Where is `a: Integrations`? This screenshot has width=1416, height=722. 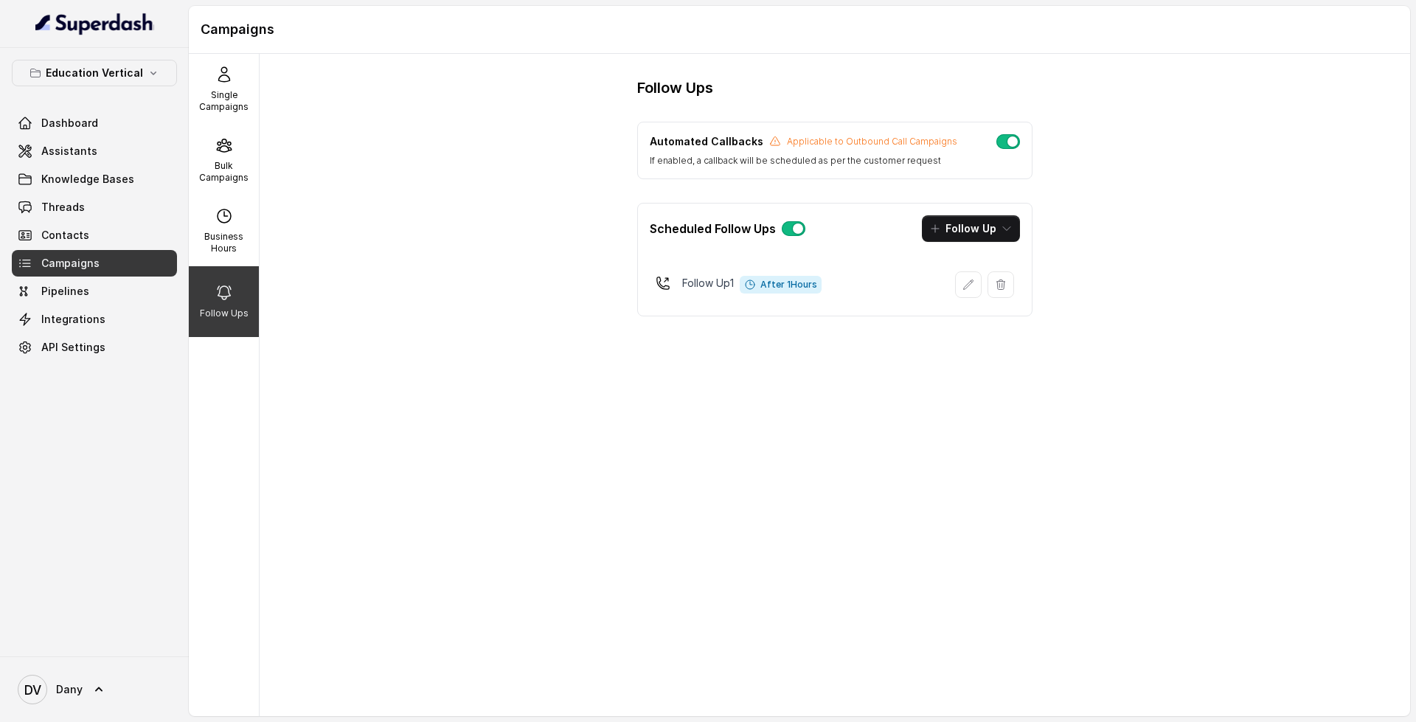 a: Integrations is located at coordinates (94, 319).